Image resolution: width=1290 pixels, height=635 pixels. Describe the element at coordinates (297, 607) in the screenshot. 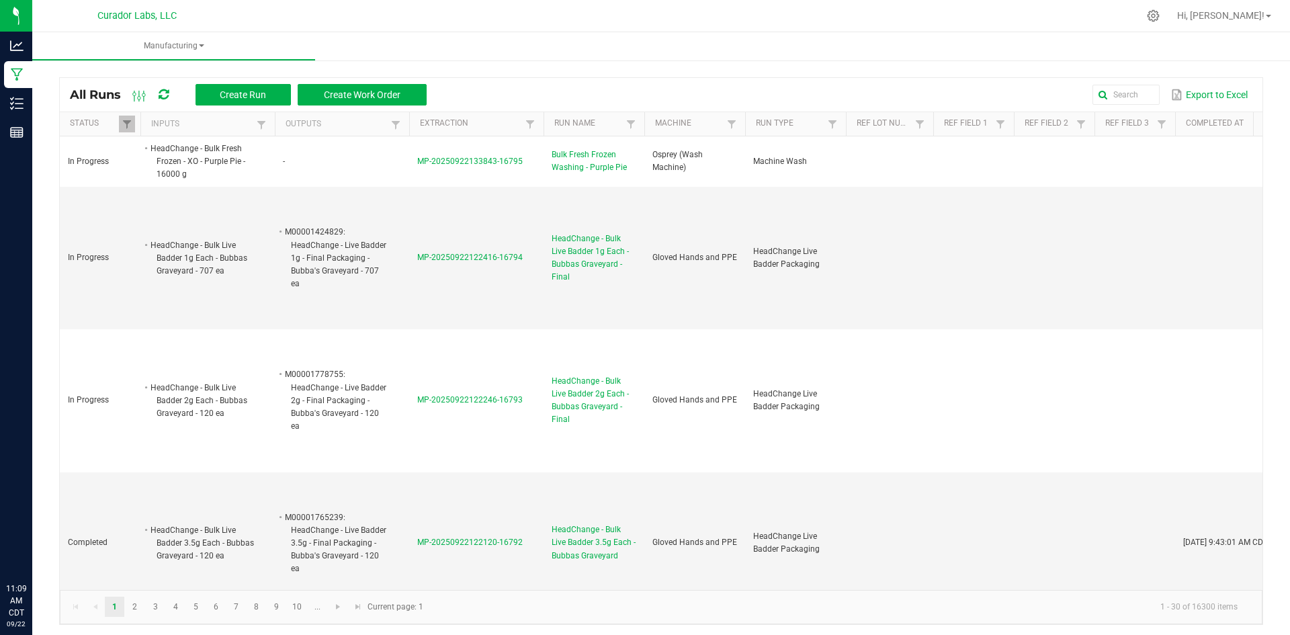

I see `a: Page 10` at that location.